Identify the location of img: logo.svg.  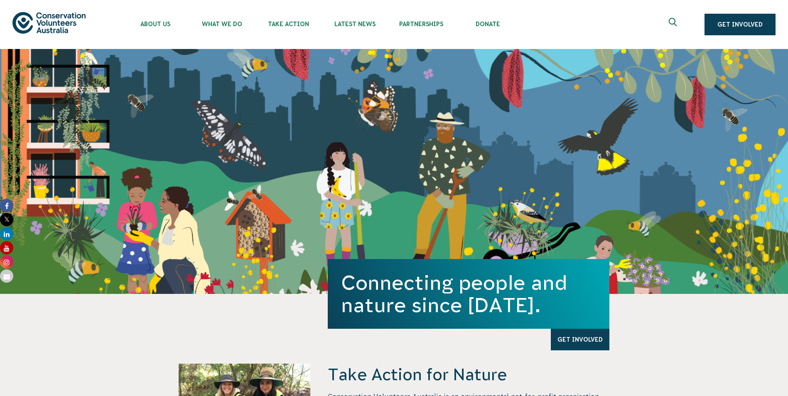
(49, 22).